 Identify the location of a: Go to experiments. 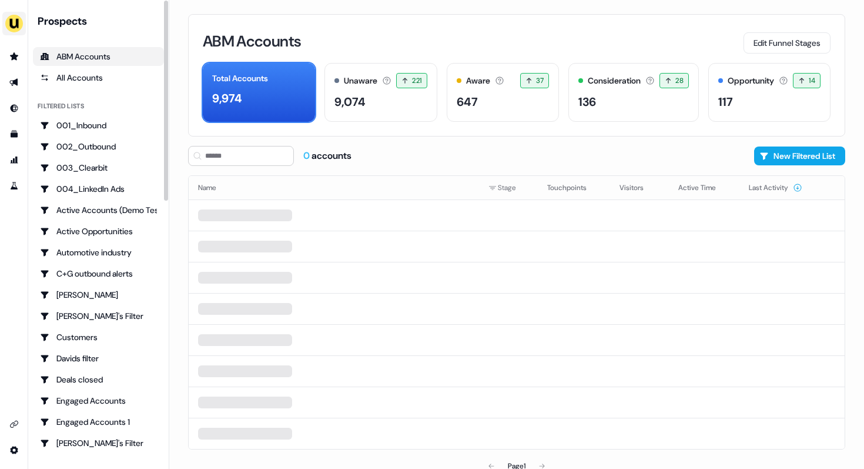
(14, 186).